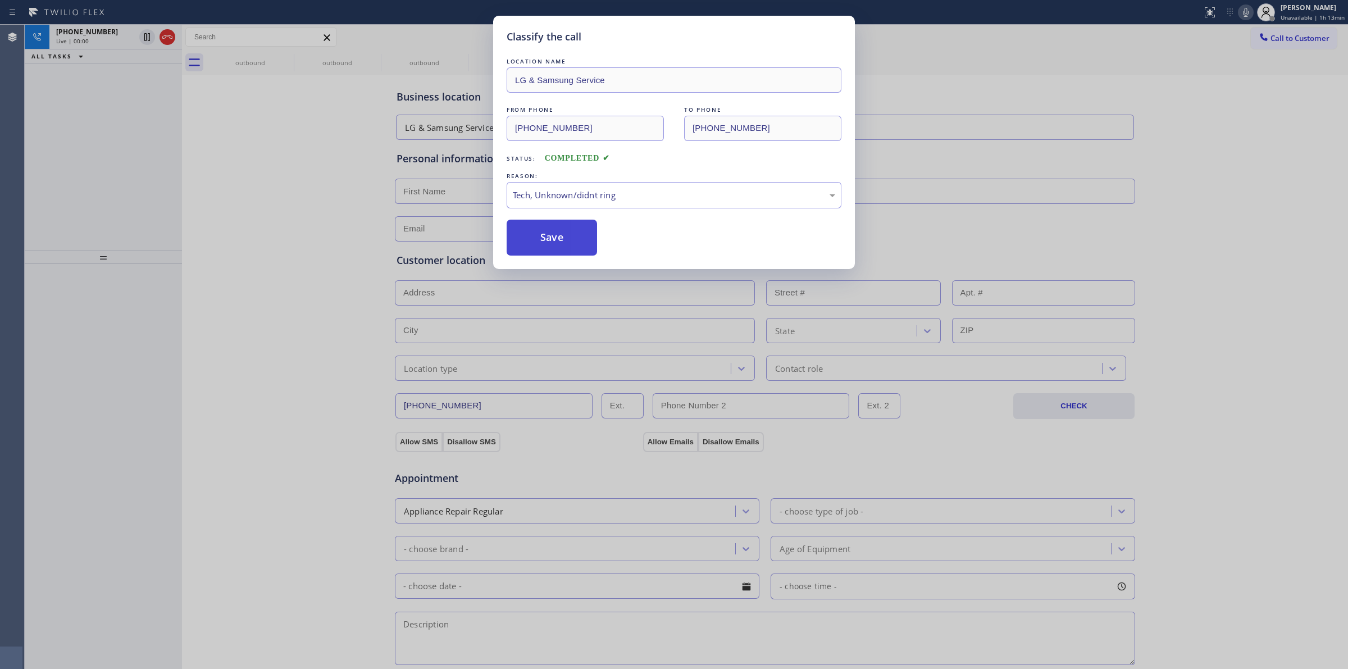 Image resolution: width=1348 pixels, height=669 pixels. Describe the element at coordinates (544, 37) in the screenshot. I see `h5: Classify the call` at that location.